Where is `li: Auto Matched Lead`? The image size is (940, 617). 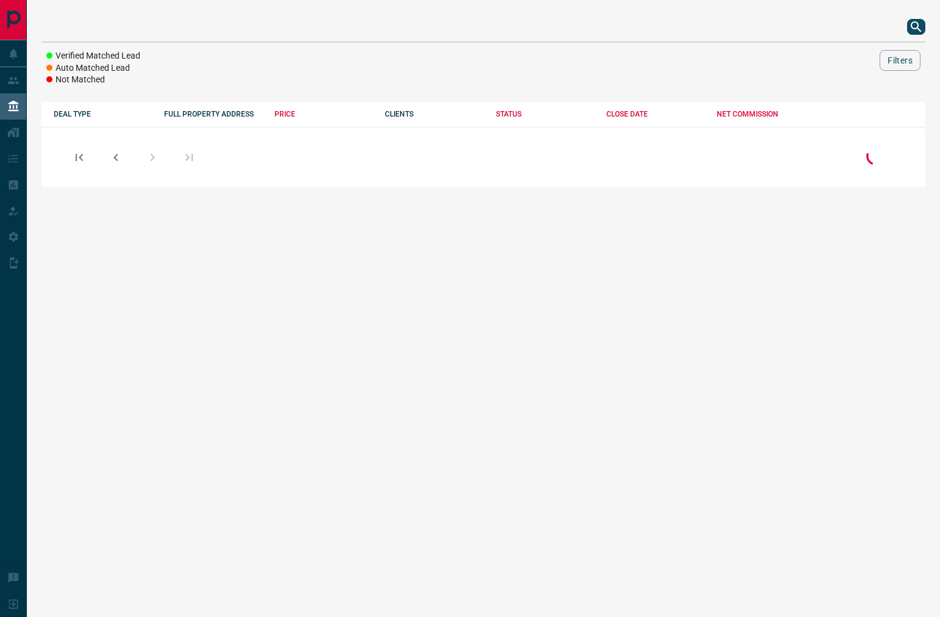 li: Auto Matched Lead is located at coordinates (93, 68).